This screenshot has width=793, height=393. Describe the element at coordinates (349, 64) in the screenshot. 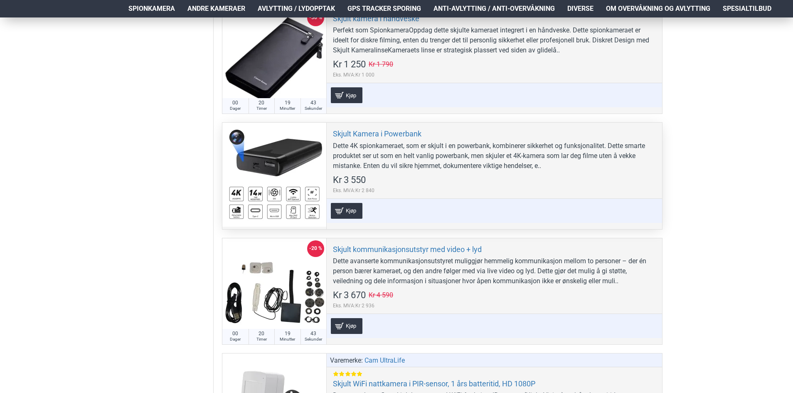

I see `span: Kr 1 250` at that location.